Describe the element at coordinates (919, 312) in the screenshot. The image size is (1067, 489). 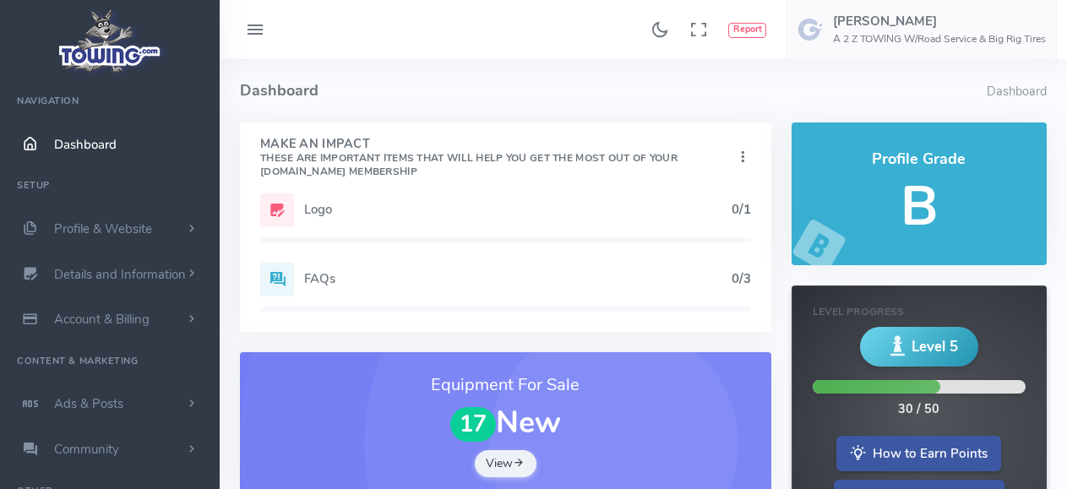
I see `h6: Level Progress` at that location.